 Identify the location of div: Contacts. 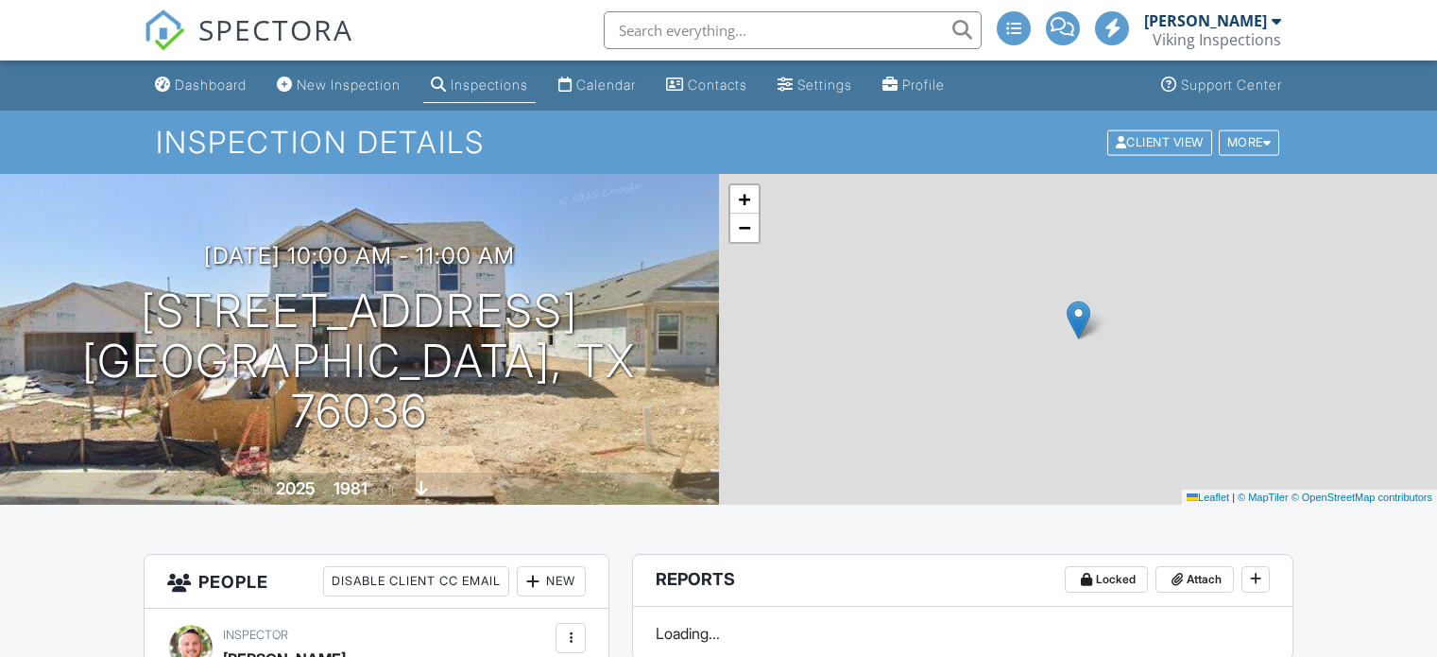
(717, 84).